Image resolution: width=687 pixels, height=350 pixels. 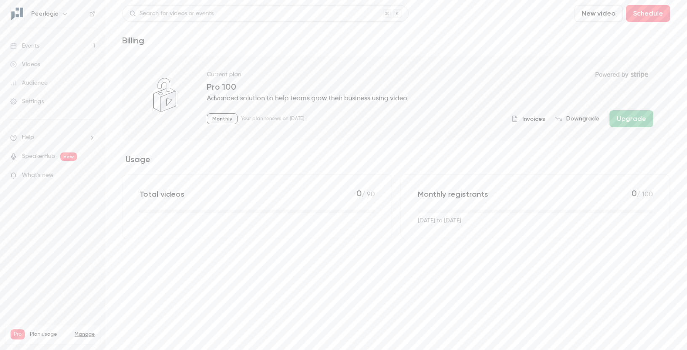 I want to click on p: Monthly registrants, so click(x=453, y=194).